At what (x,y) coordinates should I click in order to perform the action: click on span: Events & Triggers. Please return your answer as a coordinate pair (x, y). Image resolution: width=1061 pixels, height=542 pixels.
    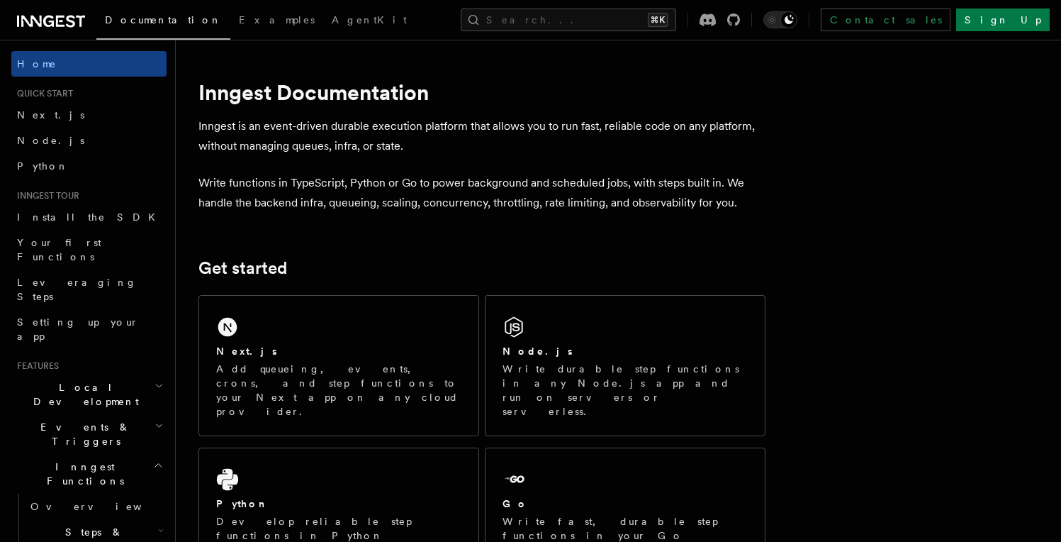
    Looking at the image, I should click on (83, 434).